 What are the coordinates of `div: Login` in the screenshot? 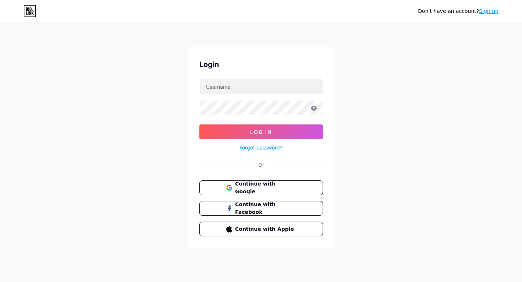 It's located at (261, 64).